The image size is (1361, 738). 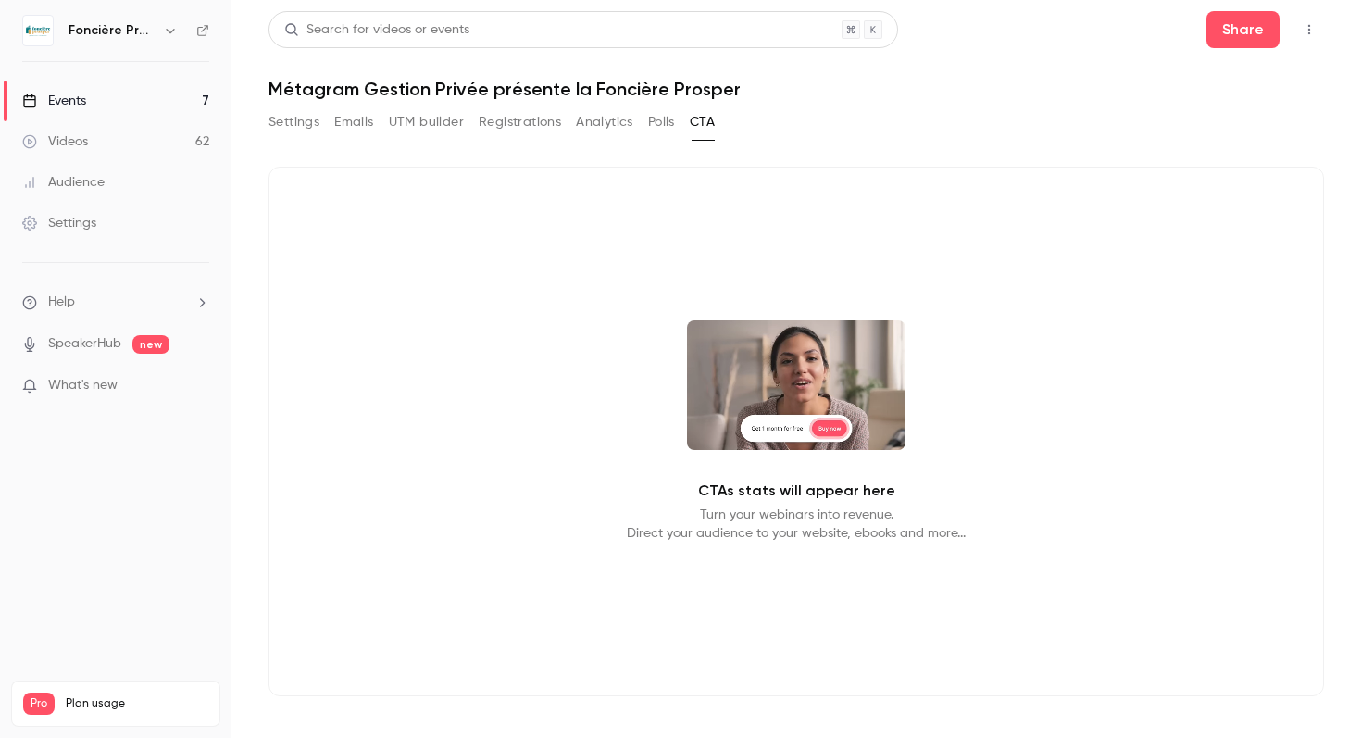 What do you see at coordinates (137, 704) in the screenshot?
I see `span: Plan usage` at bounding box center [137, 704].